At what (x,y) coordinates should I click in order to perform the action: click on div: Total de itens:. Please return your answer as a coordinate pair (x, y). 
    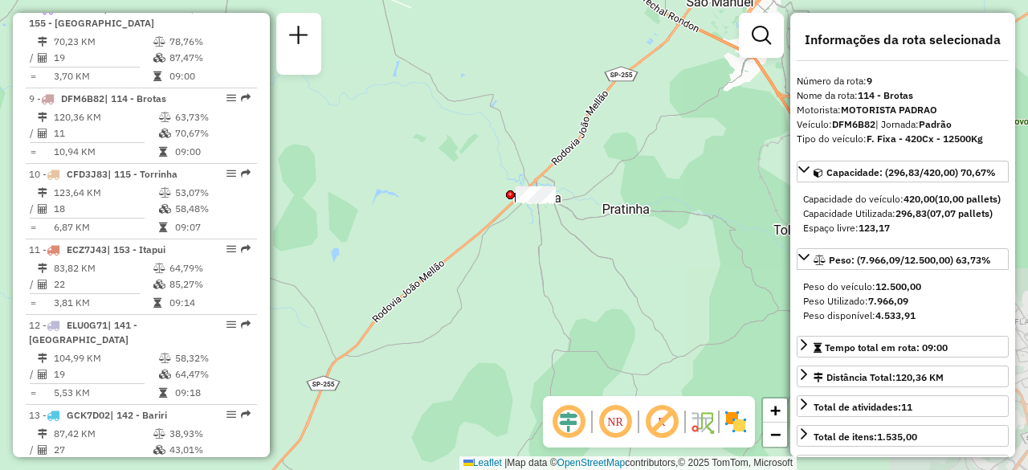
    Looking at the image, I should click on (865, 437).